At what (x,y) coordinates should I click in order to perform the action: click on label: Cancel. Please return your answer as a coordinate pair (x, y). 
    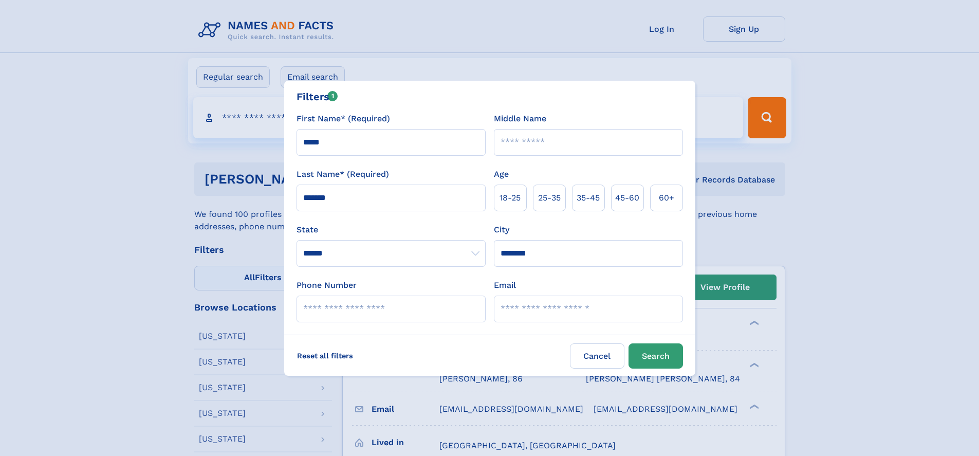
    Looking at the image, I should click on (597, 356).